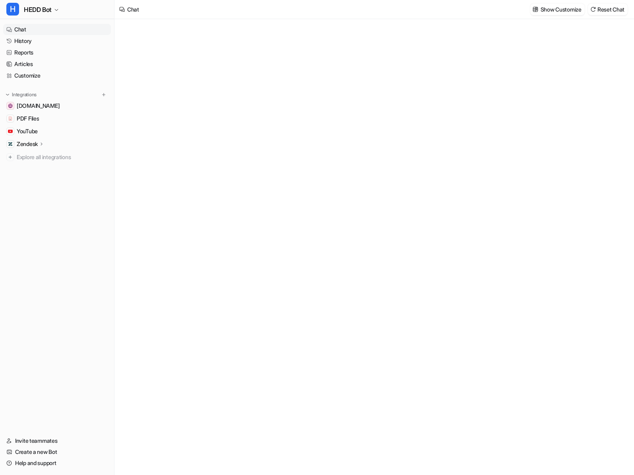 This screenshot has height=475, width=634. I want to click on span: Explore all integrations, so click(62, 157).